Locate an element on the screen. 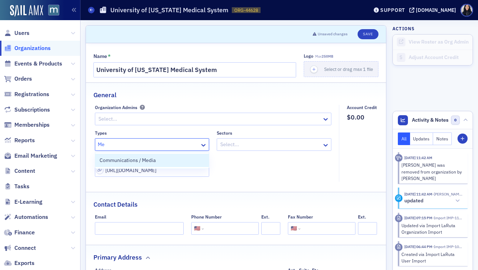 This screenshot has width=478, height=270. a: Content is located at coordinates (19, 171).